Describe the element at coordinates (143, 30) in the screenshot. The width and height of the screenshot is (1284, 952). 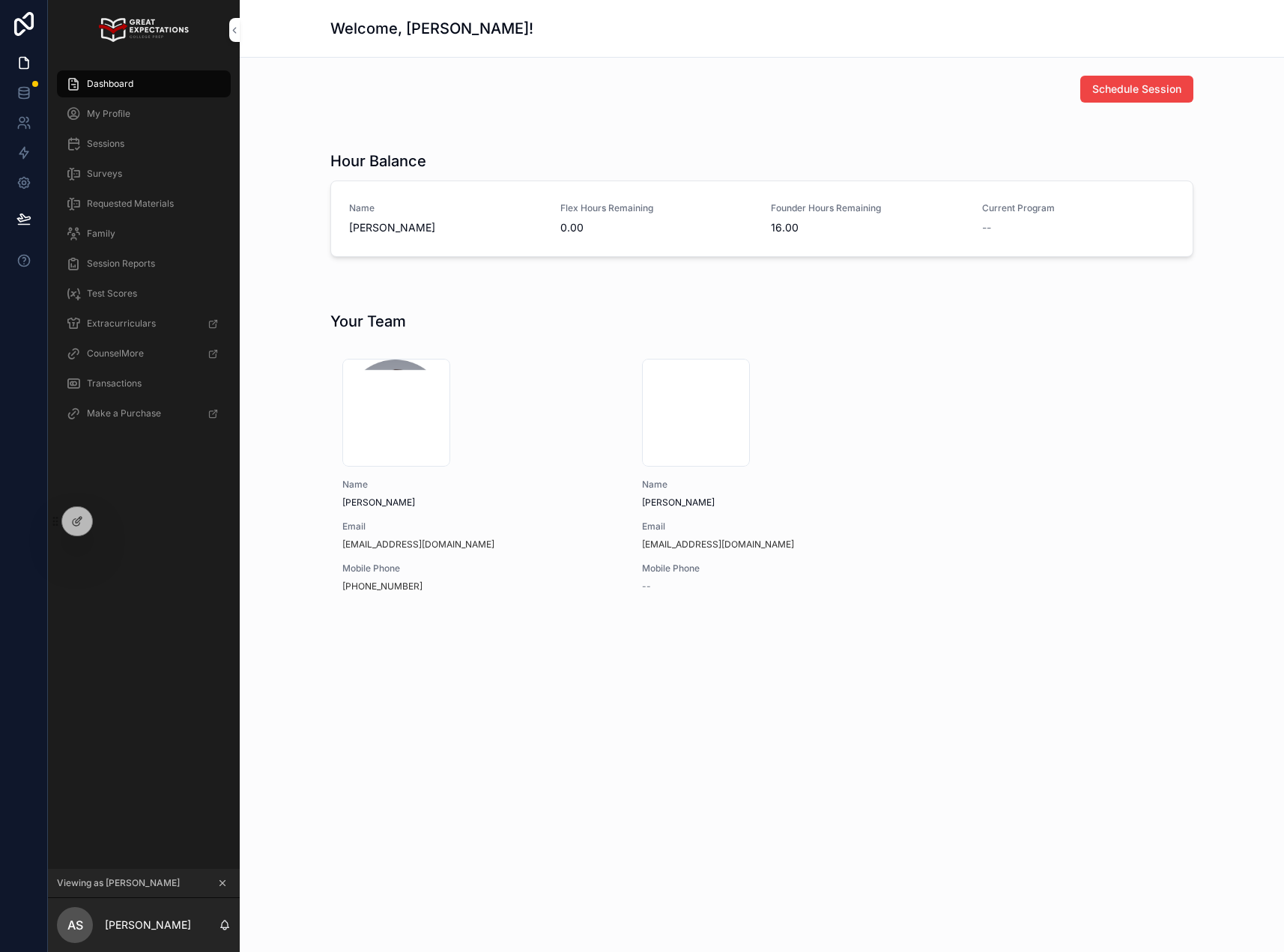
I see `img: App logo` at that location.